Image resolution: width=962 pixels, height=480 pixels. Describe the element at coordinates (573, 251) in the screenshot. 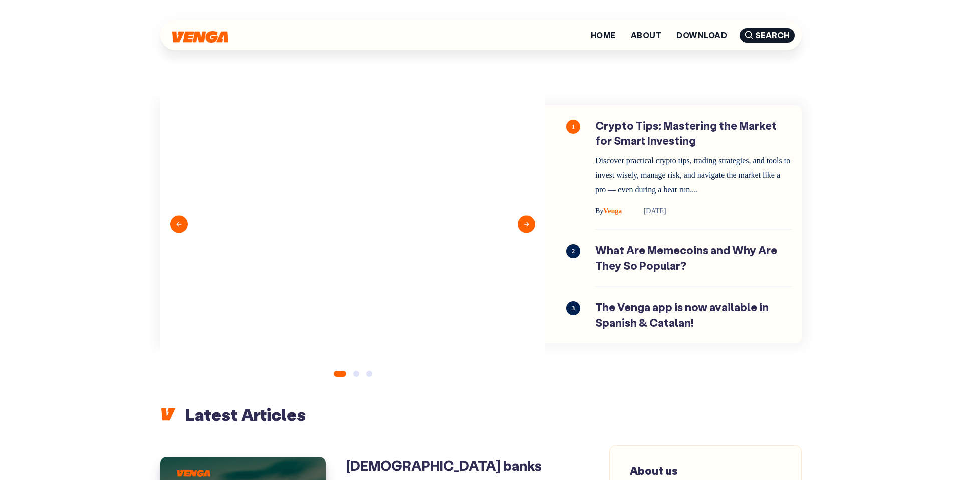

I see `span: 2` at that location.